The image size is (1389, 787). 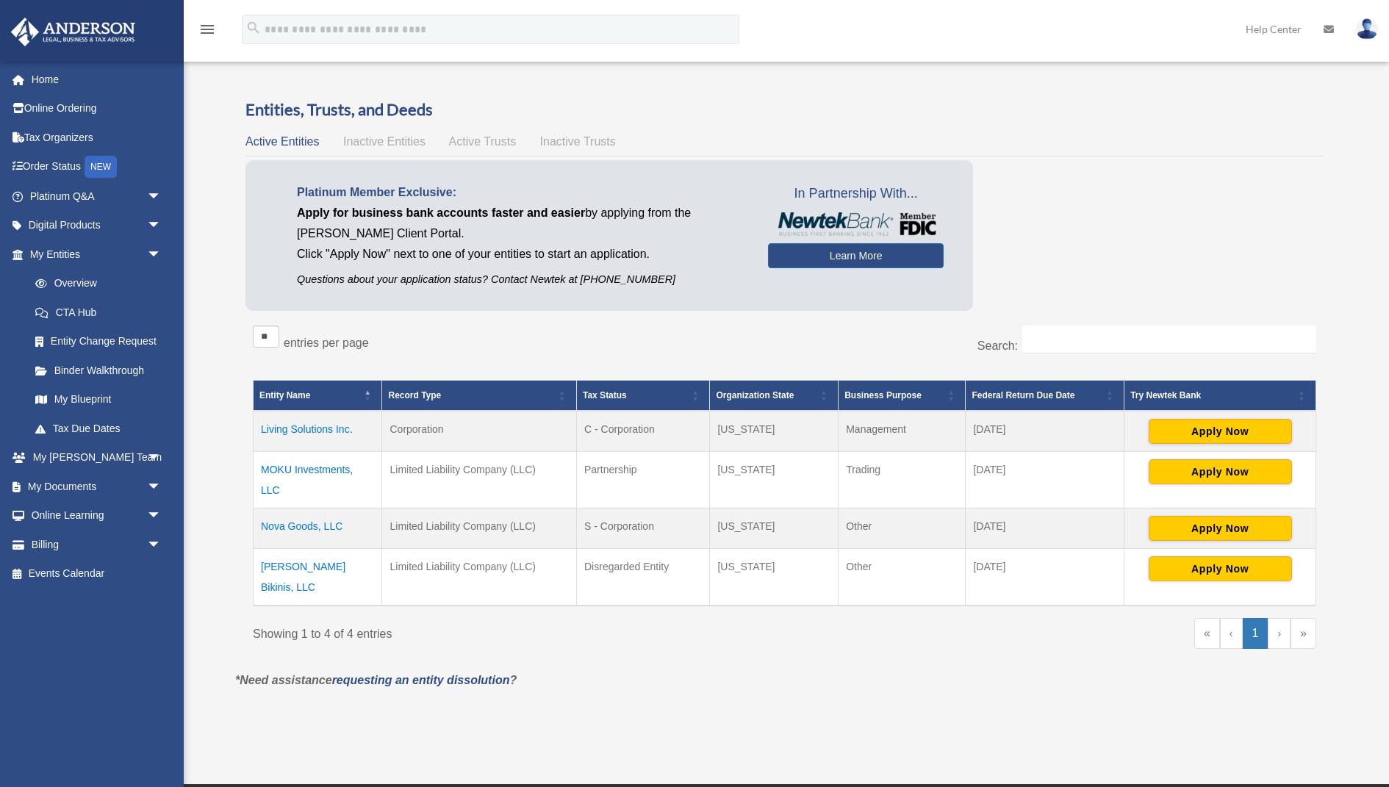 What do you see at coordinates (317, 527) in the screenshot?
I see `td: Nova Goods, LLC` at bounding box center [317, 527].